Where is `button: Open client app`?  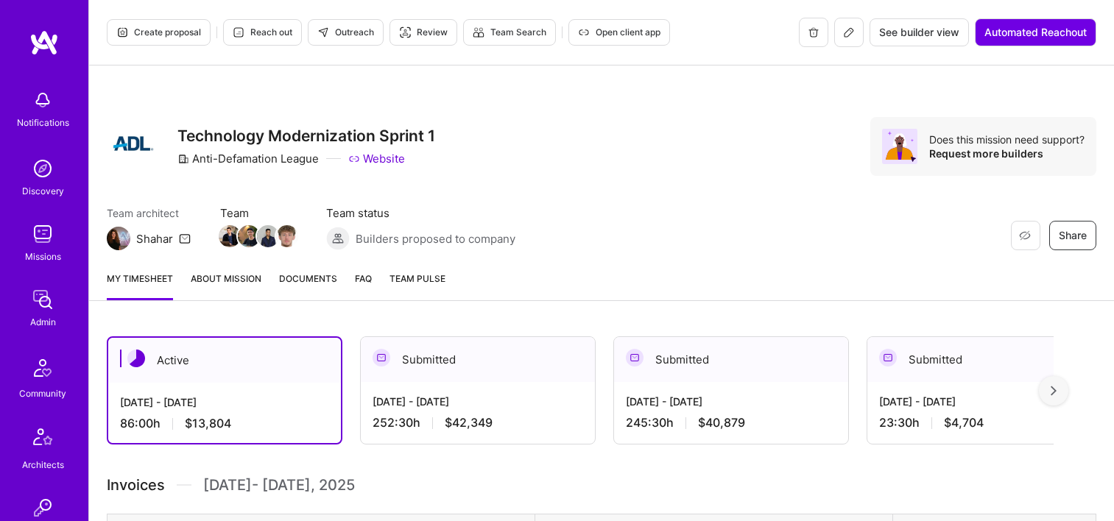 button: Open client app is located at coordinates (619, 32).